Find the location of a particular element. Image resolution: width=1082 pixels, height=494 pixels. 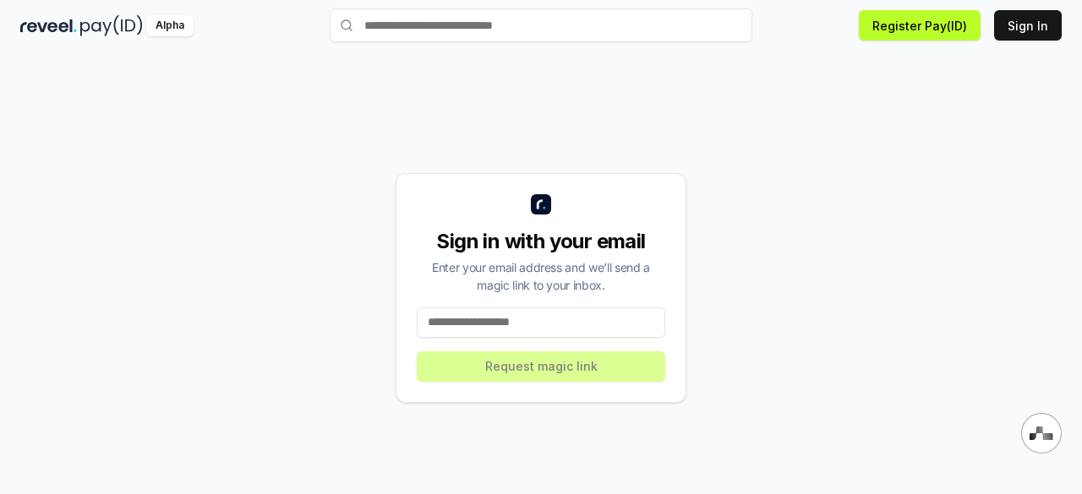

div: Alpha is located at coordinates (170, 25).